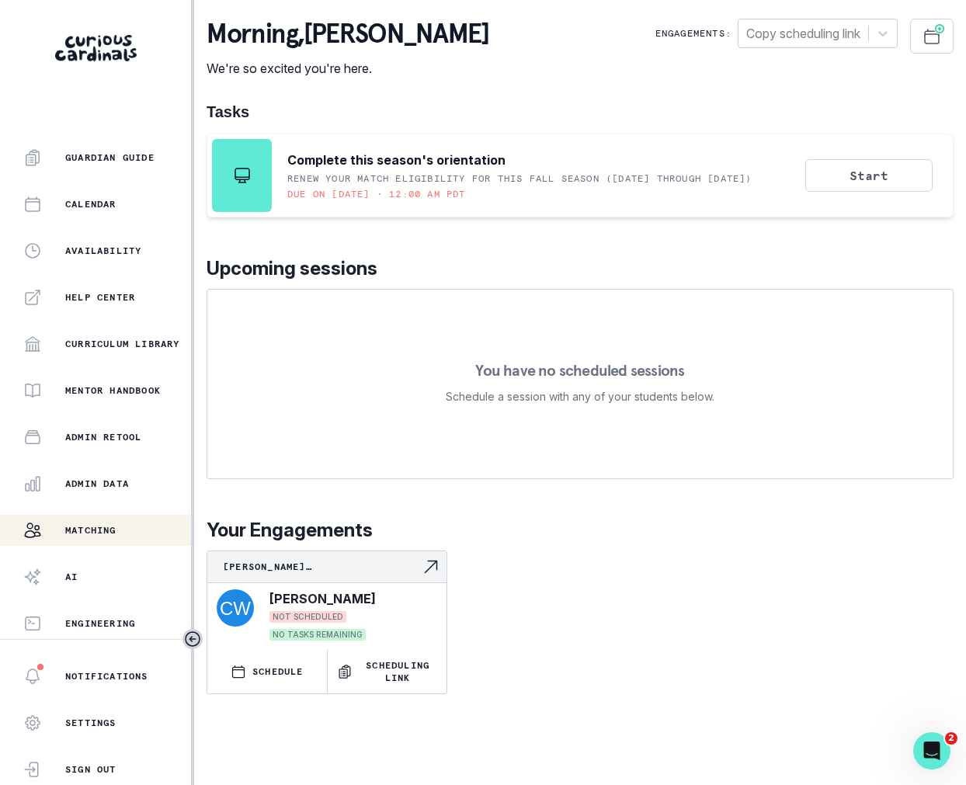  What do you see at coordinates (580, 269) in the screenshot?
I see `p: Upcoming sessions` at bounding box center [580, 269].